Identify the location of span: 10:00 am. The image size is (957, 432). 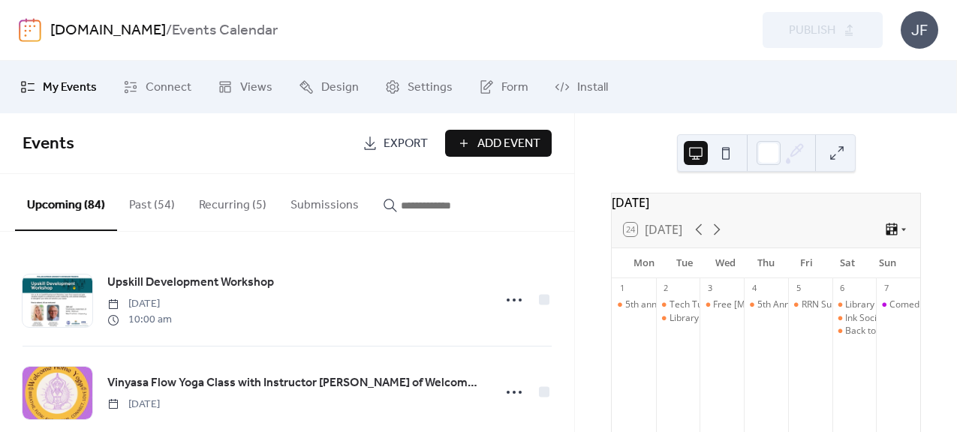
(140, 320).